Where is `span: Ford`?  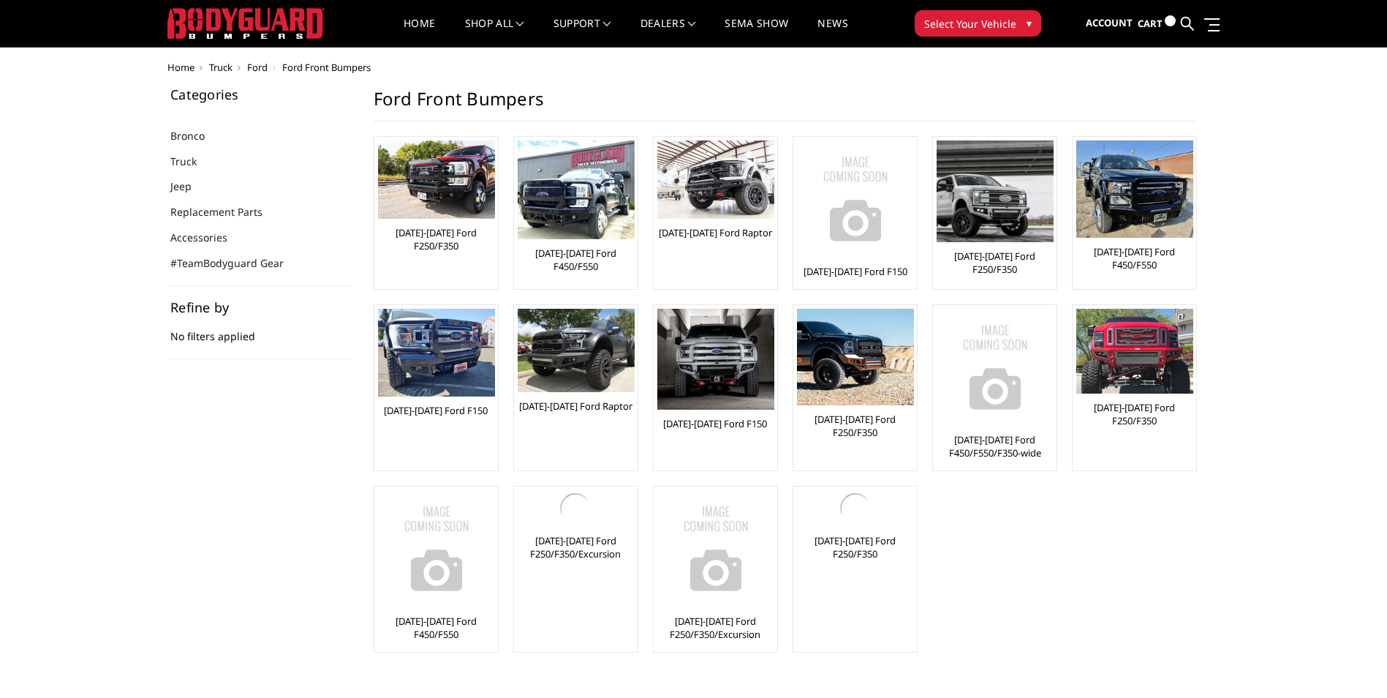 span: Ford is located at coordinates (257, 67).